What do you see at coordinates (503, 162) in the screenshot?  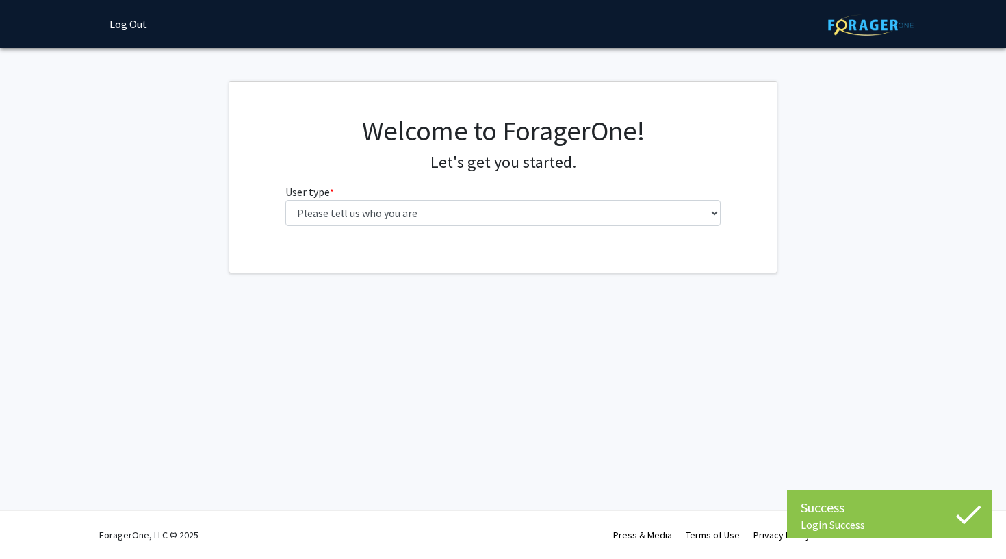 I see `h4: Let's get you started.` at bounding box center [503, 162].